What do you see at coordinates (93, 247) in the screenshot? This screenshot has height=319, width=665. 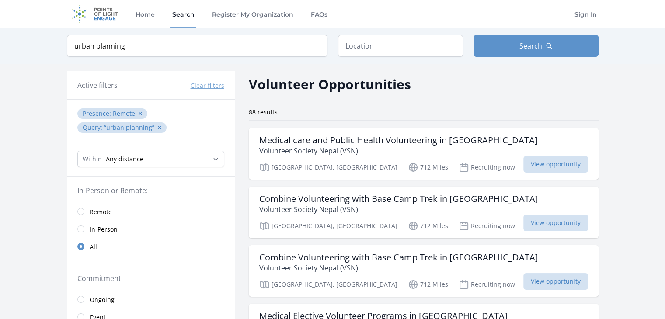 I see `span: All` at bounding box center [93, 247].